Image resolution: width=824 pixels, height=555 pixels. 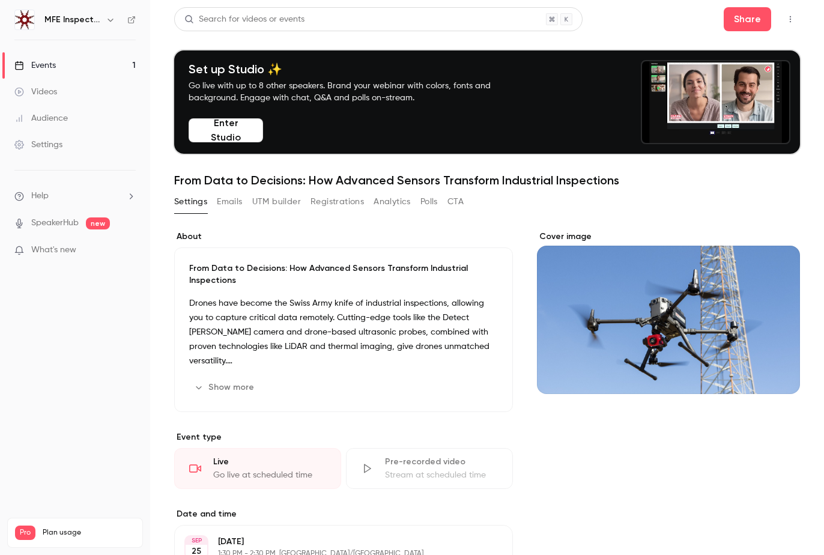 What do you see at coordinates (98, 223) in the screenshot?
I see `span: new` at bounding box center [98, 223].